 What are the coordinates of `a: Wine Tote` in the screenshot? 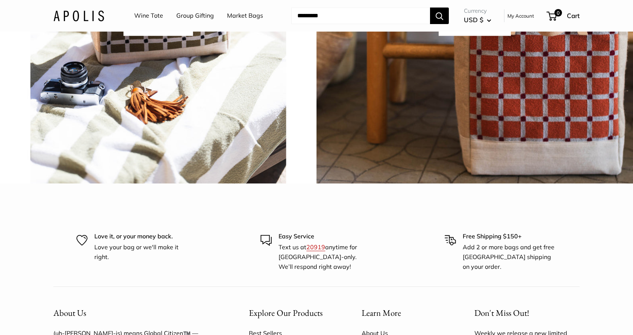 It's located at (148, 16).